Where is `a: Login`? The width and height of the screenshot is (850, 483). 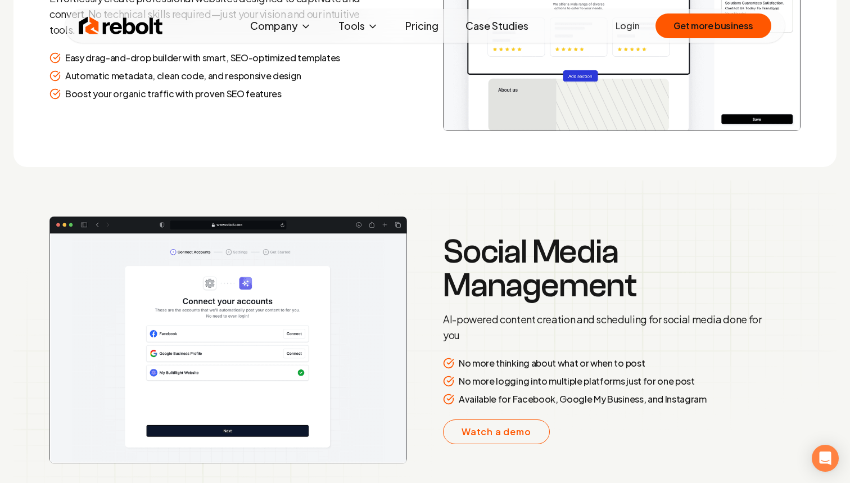
a: Login is located at coordinates (627, 26).